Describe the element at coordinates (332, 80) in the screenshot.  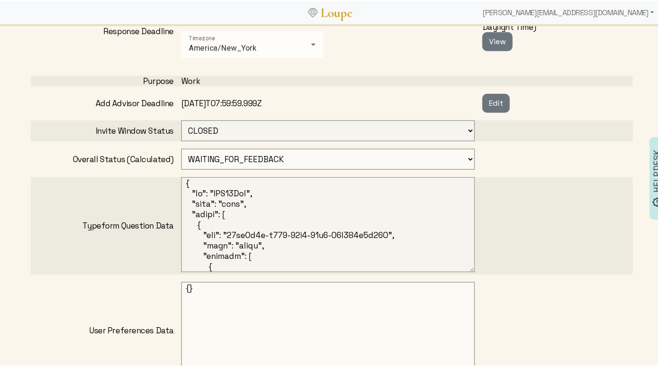
I see `div: Work` at that location.